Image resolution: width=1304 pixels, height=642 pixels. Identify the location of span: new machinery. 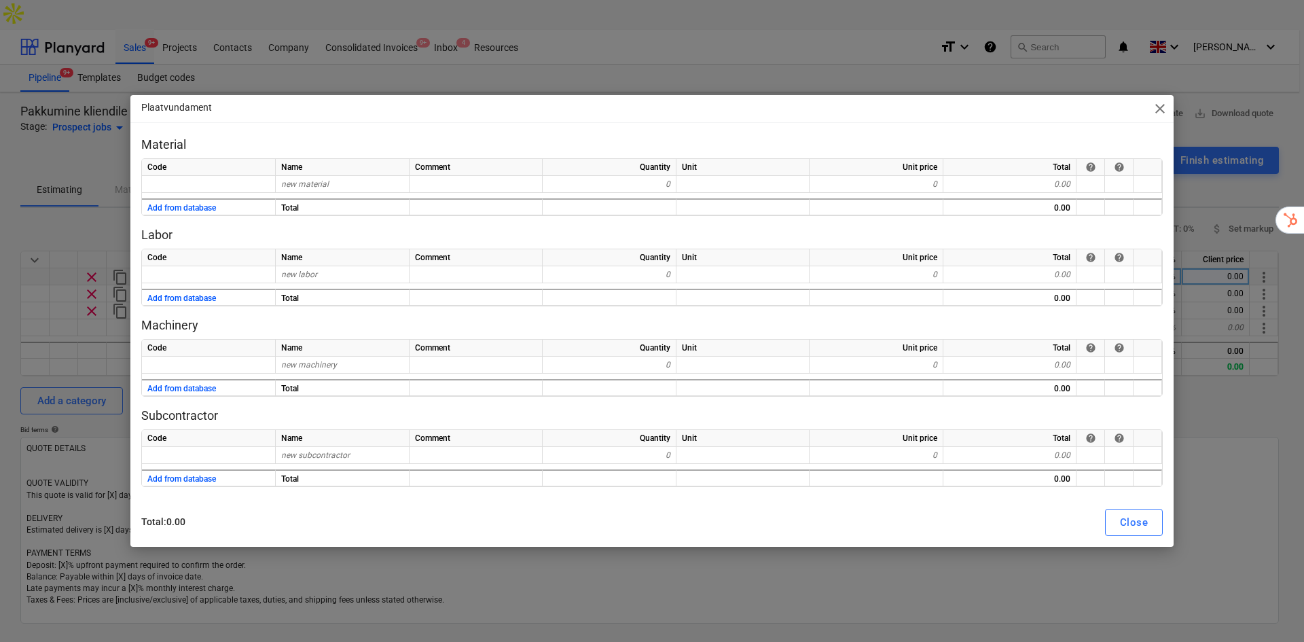
(309, 365).